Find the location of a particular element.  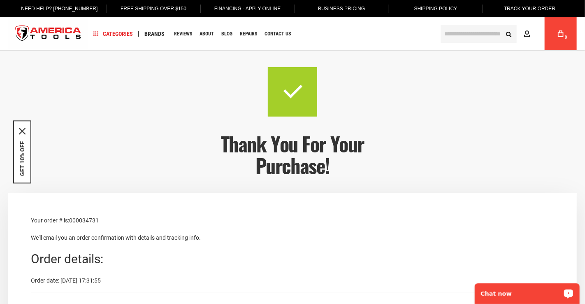

div: Order details: is located at coordinates (293, 259).